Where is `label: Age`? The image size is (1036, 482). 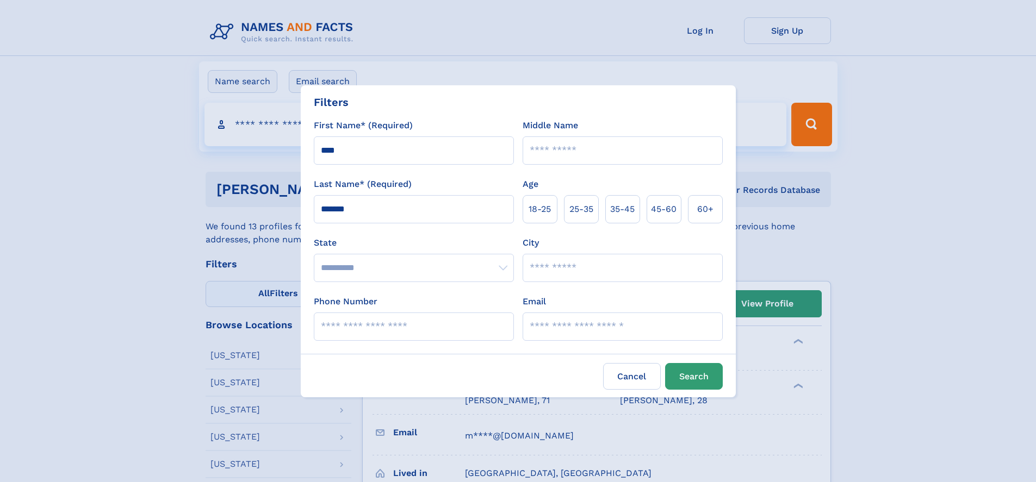
label: Age is located at coordinates (530, 184).